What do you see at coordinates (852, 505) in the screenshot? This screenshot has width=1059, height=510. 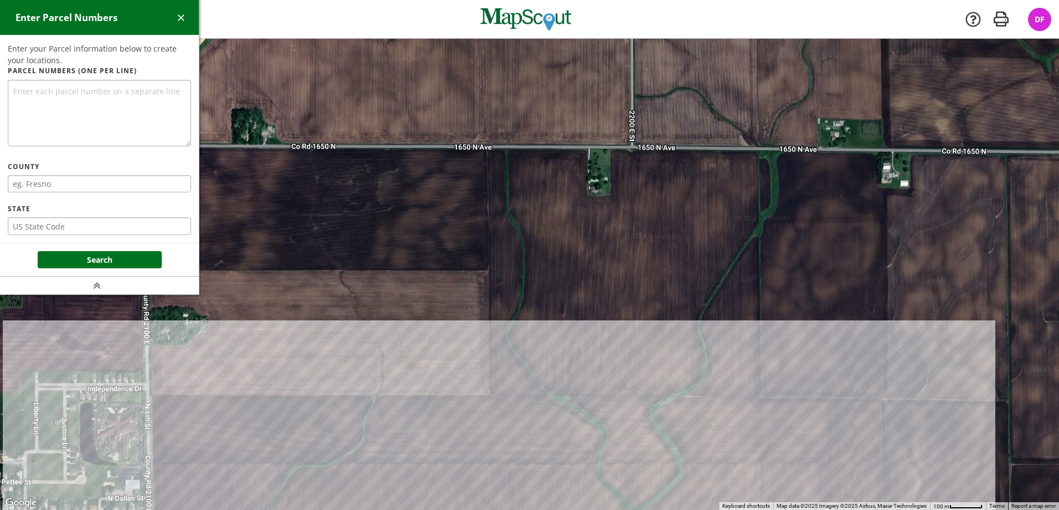 I see `span: Map data ©2025 Imagery ©2025 Airbus, Maxar Technologies` at bounding box center [852, 505].